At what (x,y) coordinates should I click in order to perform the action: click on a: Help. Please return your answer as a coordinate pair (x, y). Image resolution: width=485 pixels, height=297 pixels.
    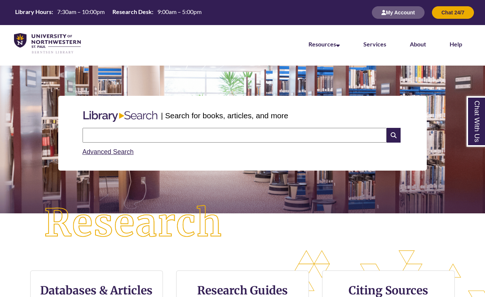
    Looking at the image, I should click on (456, 44).